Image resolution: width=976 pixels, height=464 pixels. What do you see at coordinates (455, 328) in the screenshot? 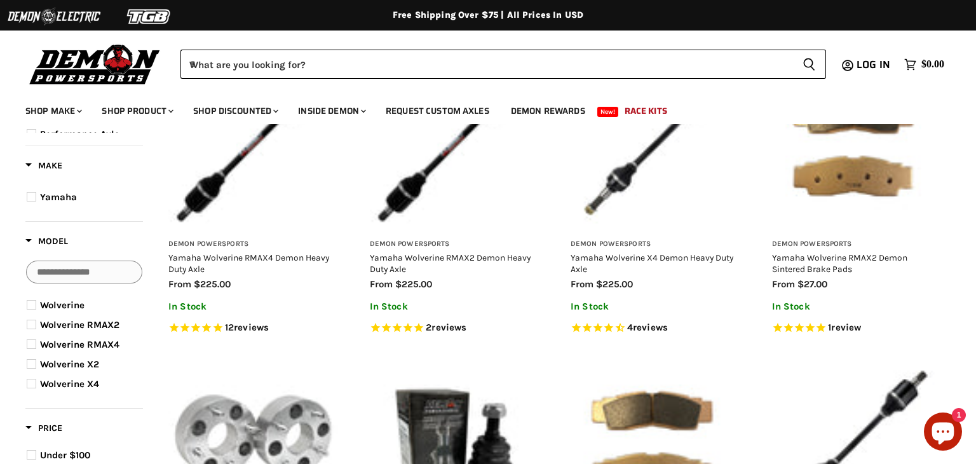
I see `span: Rated 5.0 out of 5 stars 2 reviews` at bounding box center [455, 328].